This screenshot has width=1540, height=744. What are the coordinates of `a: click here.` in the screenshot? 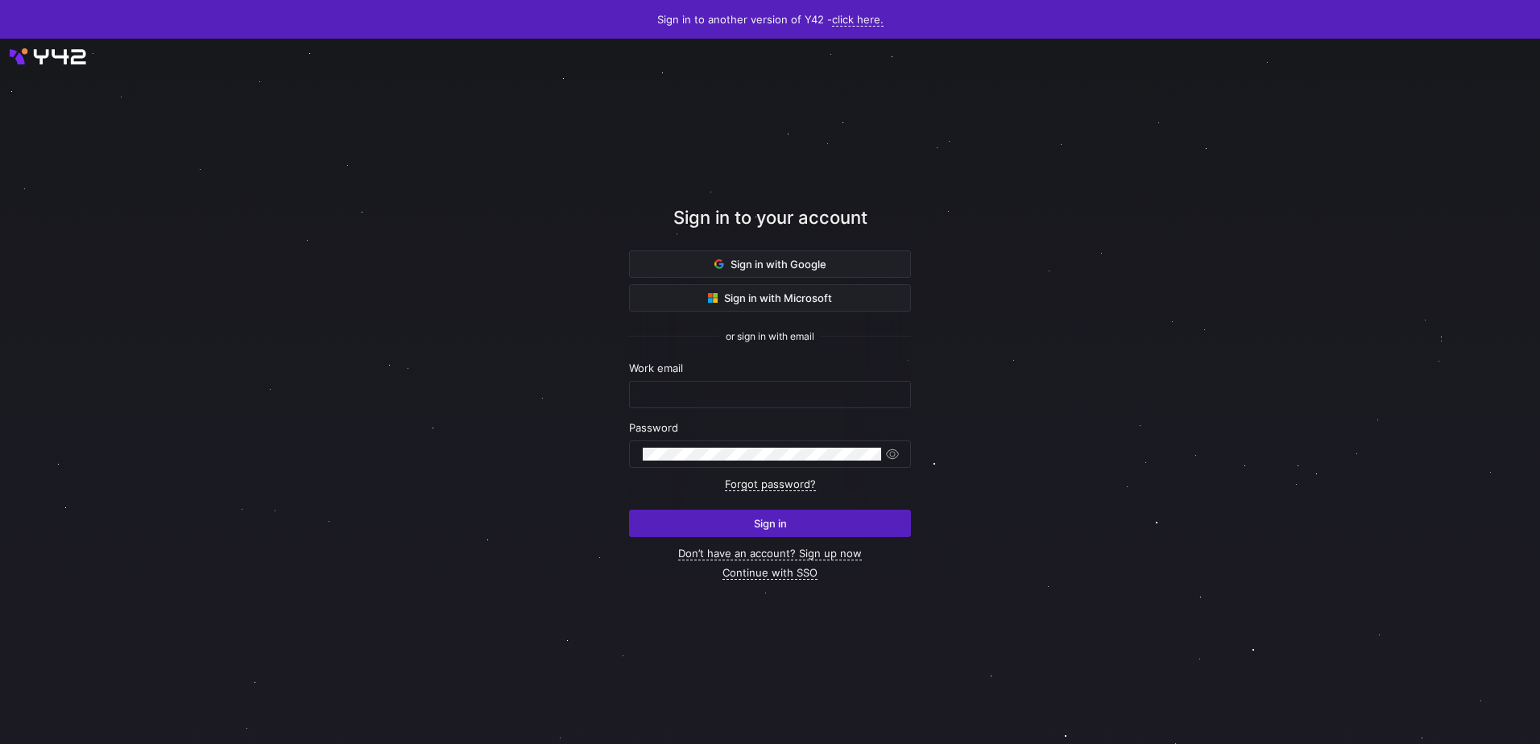 It's located at (858, 19).